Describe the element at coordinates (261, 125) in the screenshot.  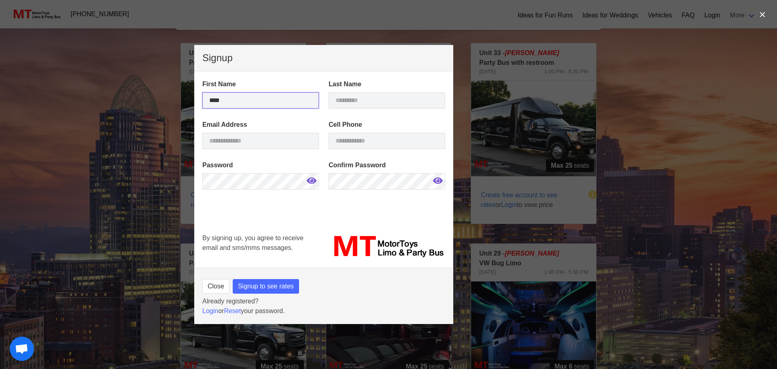
I see `label: Email Address` at that location.